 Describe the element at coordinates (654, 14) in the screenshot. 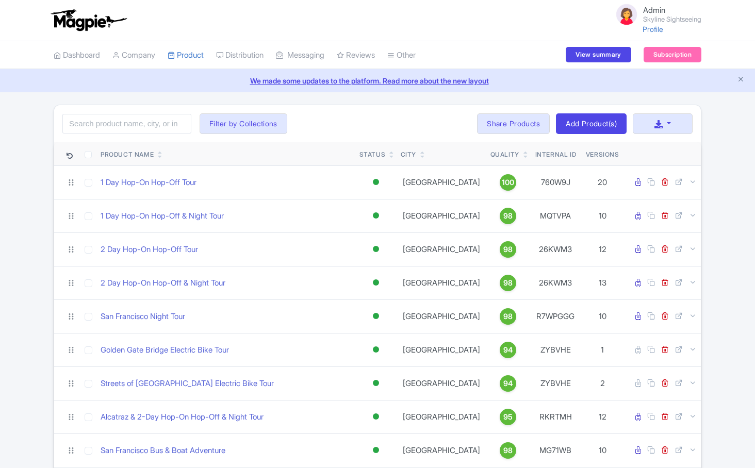

I see `a: Admin Skyline Sightseeing` at that location.